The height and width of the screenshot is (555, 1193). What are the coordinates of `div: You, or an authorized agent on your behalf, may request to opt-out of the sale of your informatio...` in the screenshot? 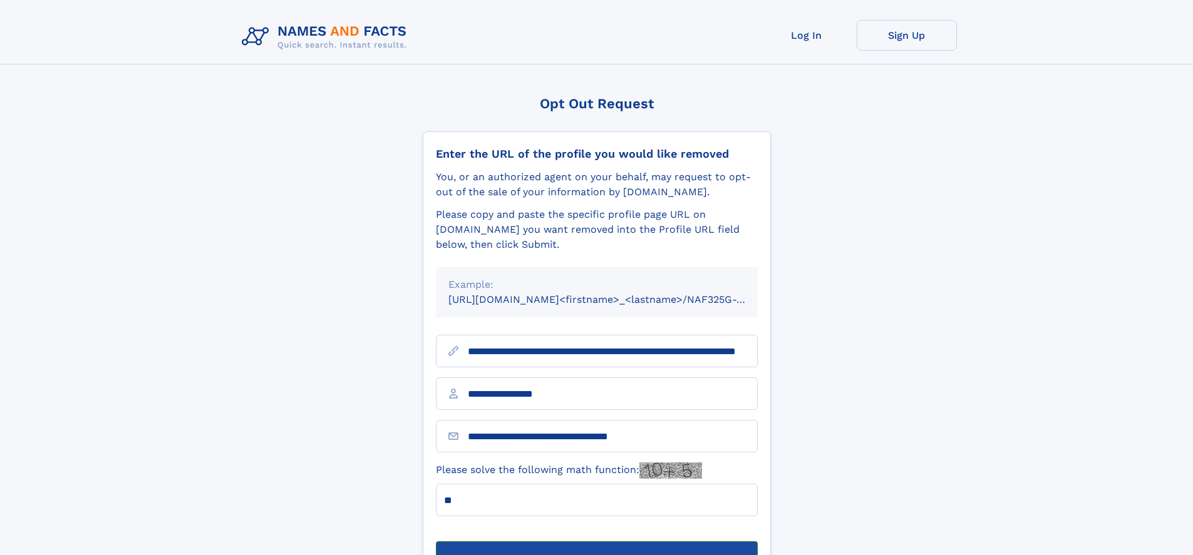 It's located at (597, 185).